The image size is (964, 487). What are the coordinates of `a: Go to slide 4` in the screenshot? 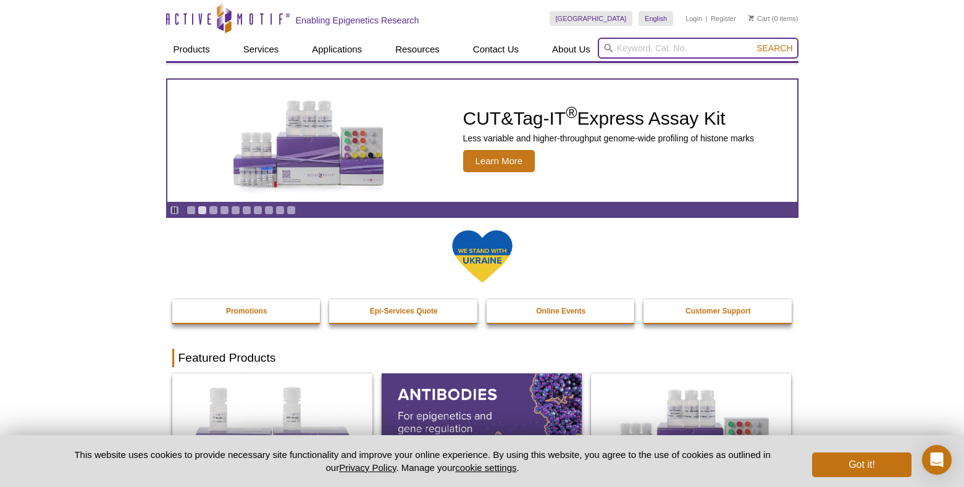 It's located at (224, 210).